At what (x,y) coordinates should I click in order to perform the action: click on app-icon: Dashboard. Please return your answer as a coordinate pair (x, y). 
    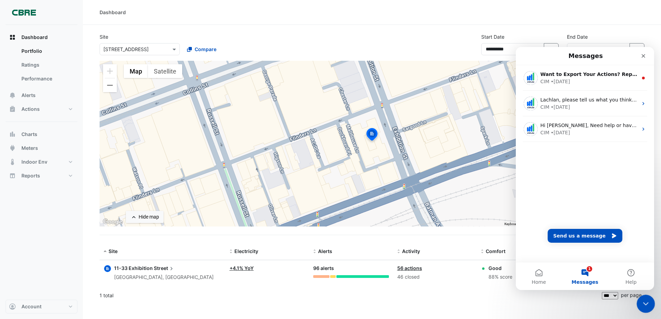
    Looking at the image, I should click on (12, 37).